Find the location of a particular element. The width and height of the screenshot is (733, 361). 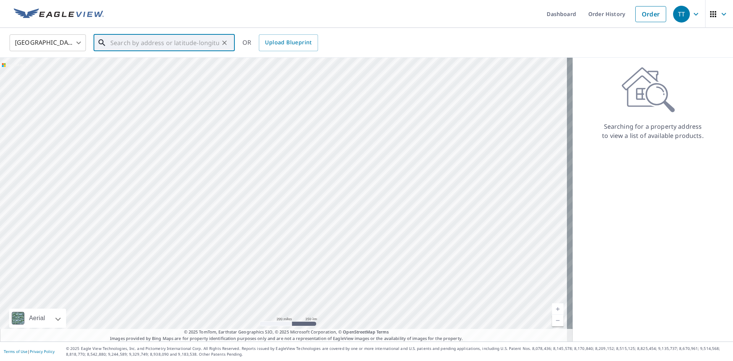

button: Clear is located at coordinates (225, 43).